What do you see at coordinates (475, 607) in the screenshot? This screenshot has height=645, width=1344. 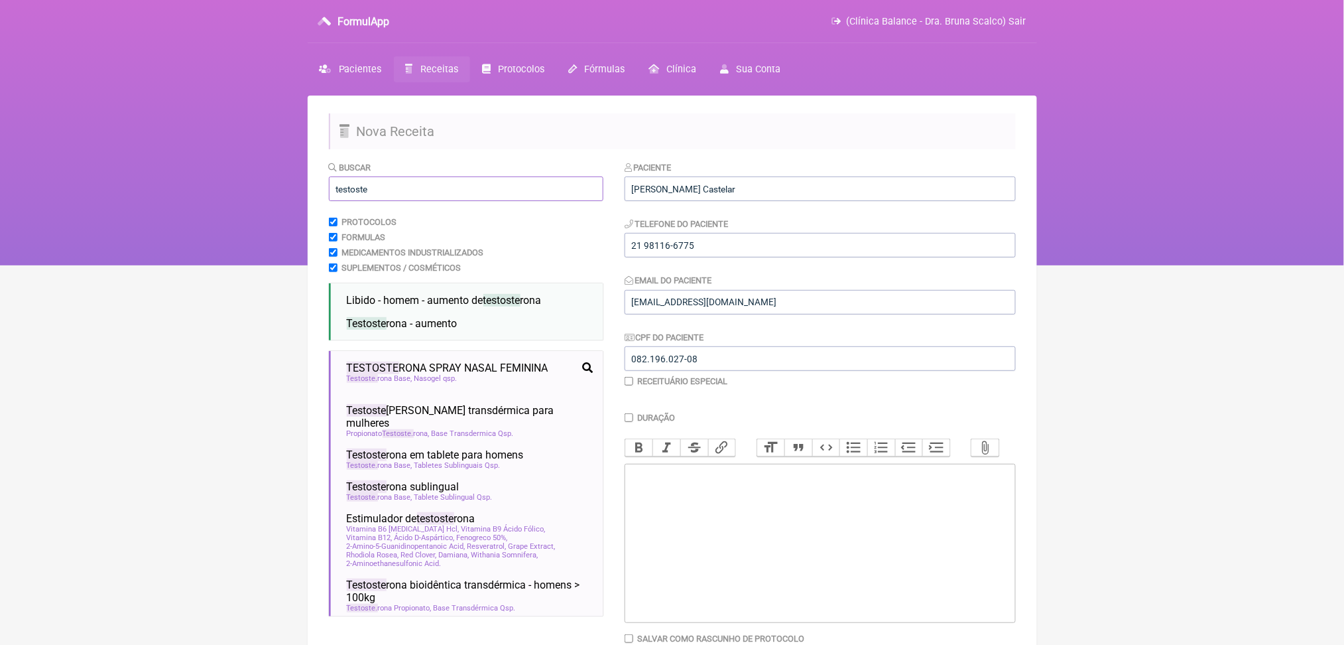 I see `span: Base Transdérmica Qsp` at bounding box center [475, 607].